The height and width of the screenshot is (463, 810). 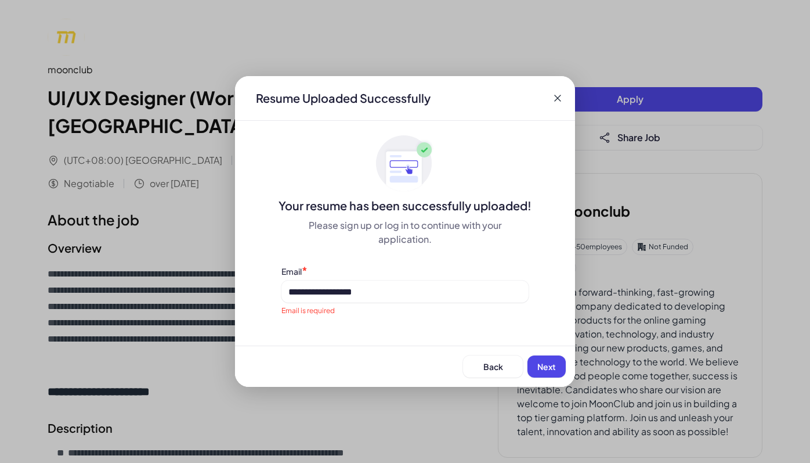 I want to click on div: Please sign up or log in to continue with your application., so click(x=405, y=232).